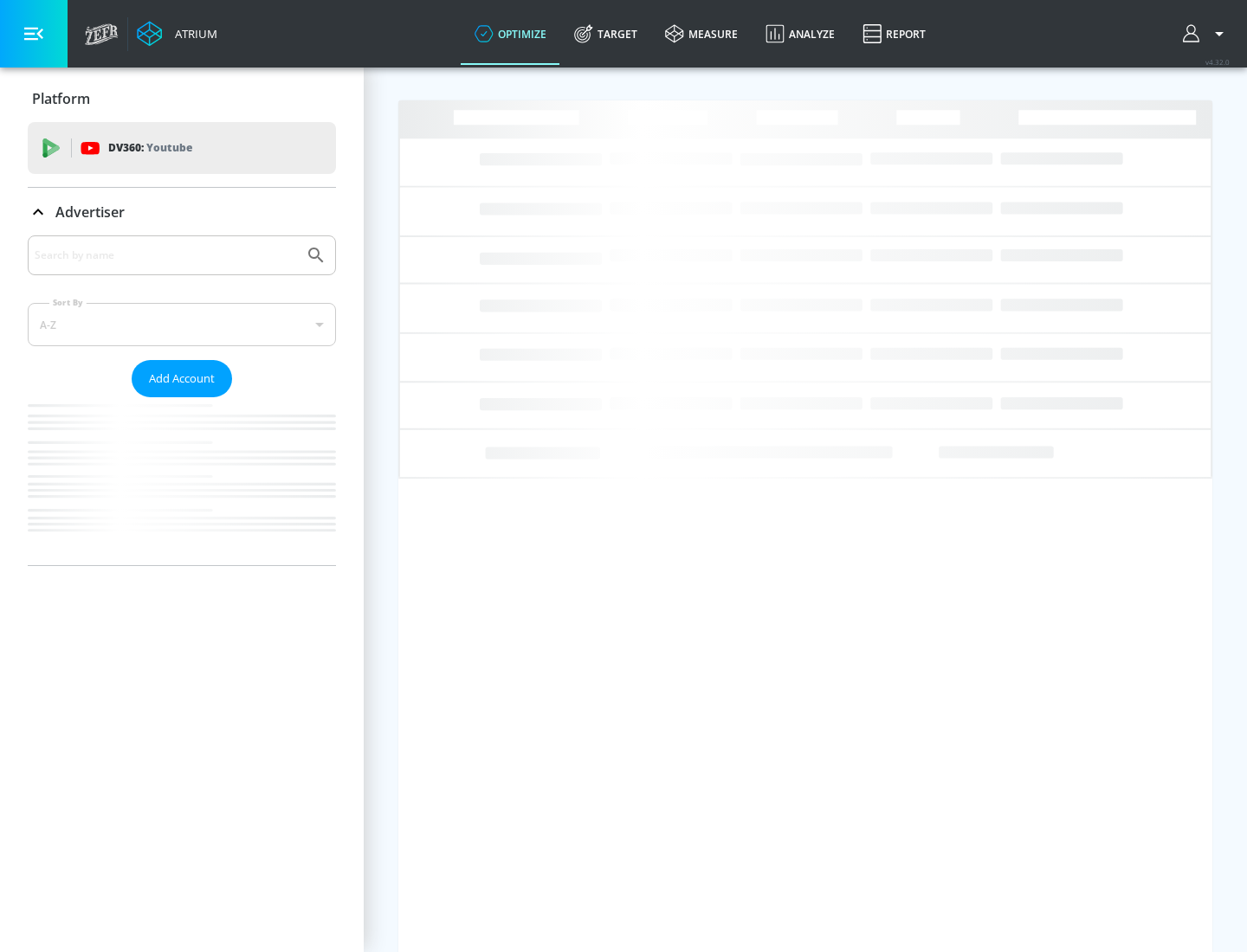  I want to click on div: Platform, so click(182, 98).